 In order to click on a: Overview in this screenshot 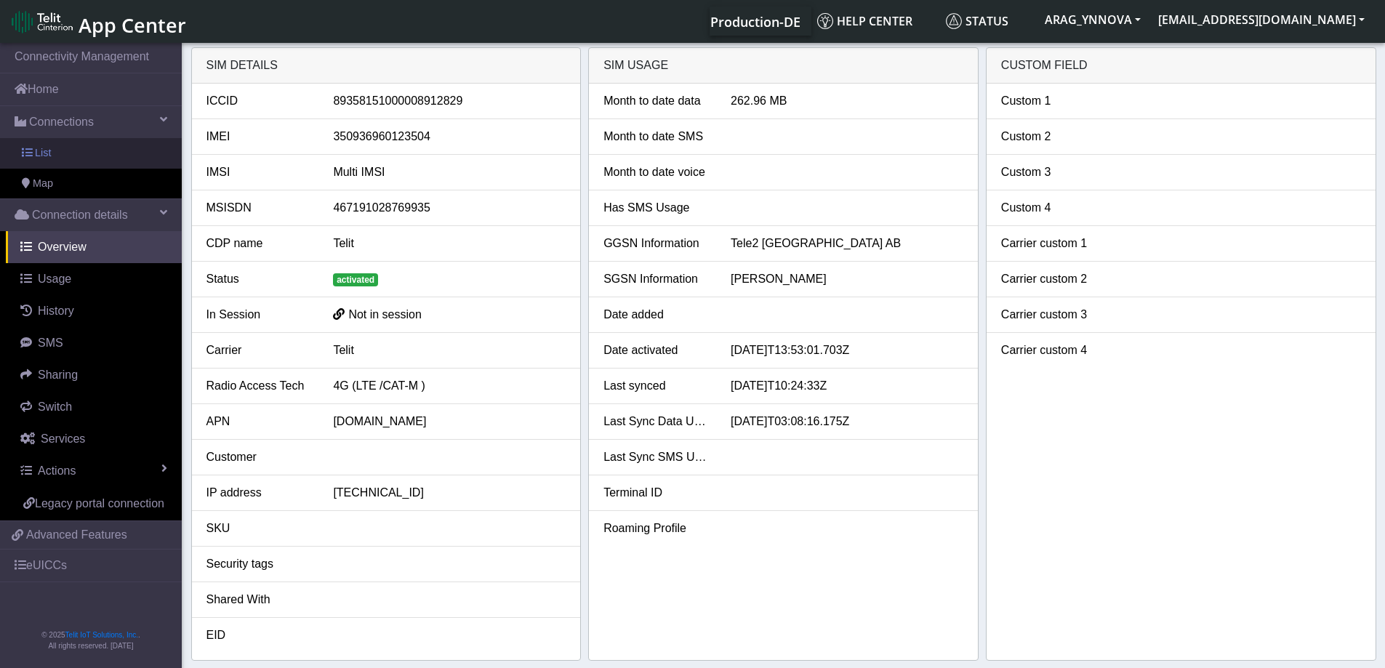, I will do `click(94, 247)`.